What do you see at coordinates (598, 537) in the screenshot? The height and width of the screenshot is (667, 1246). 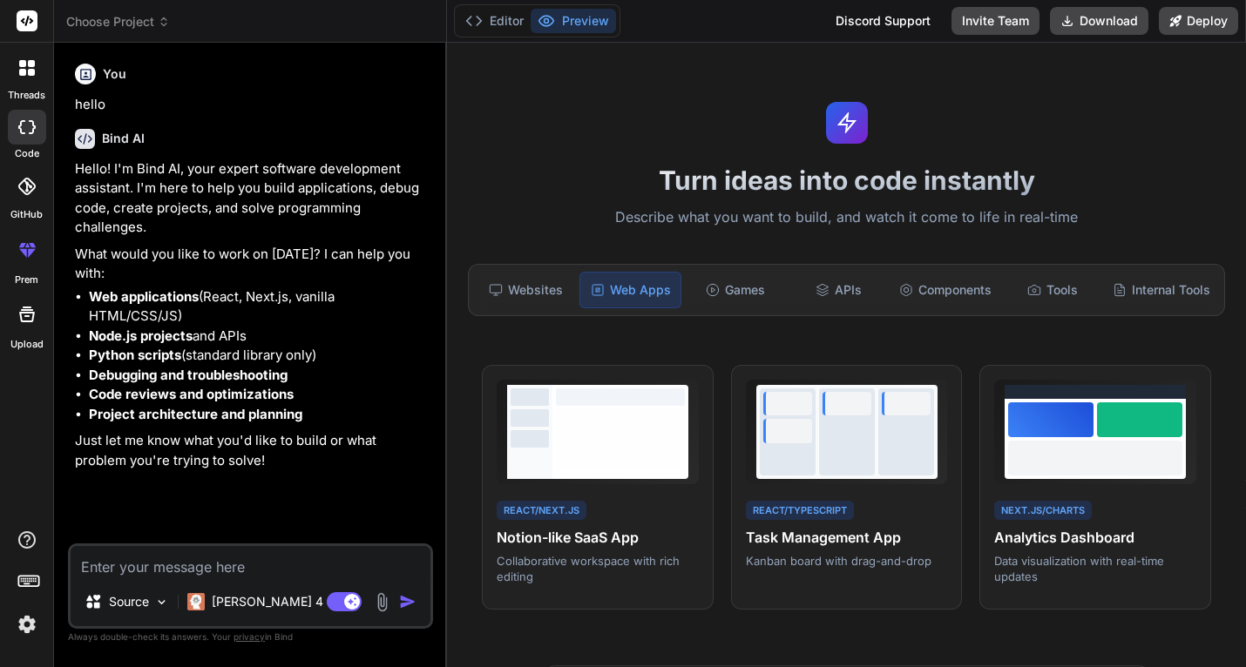 I see `h4: Notion-like SaaS App` at bounding box center [598, 537].